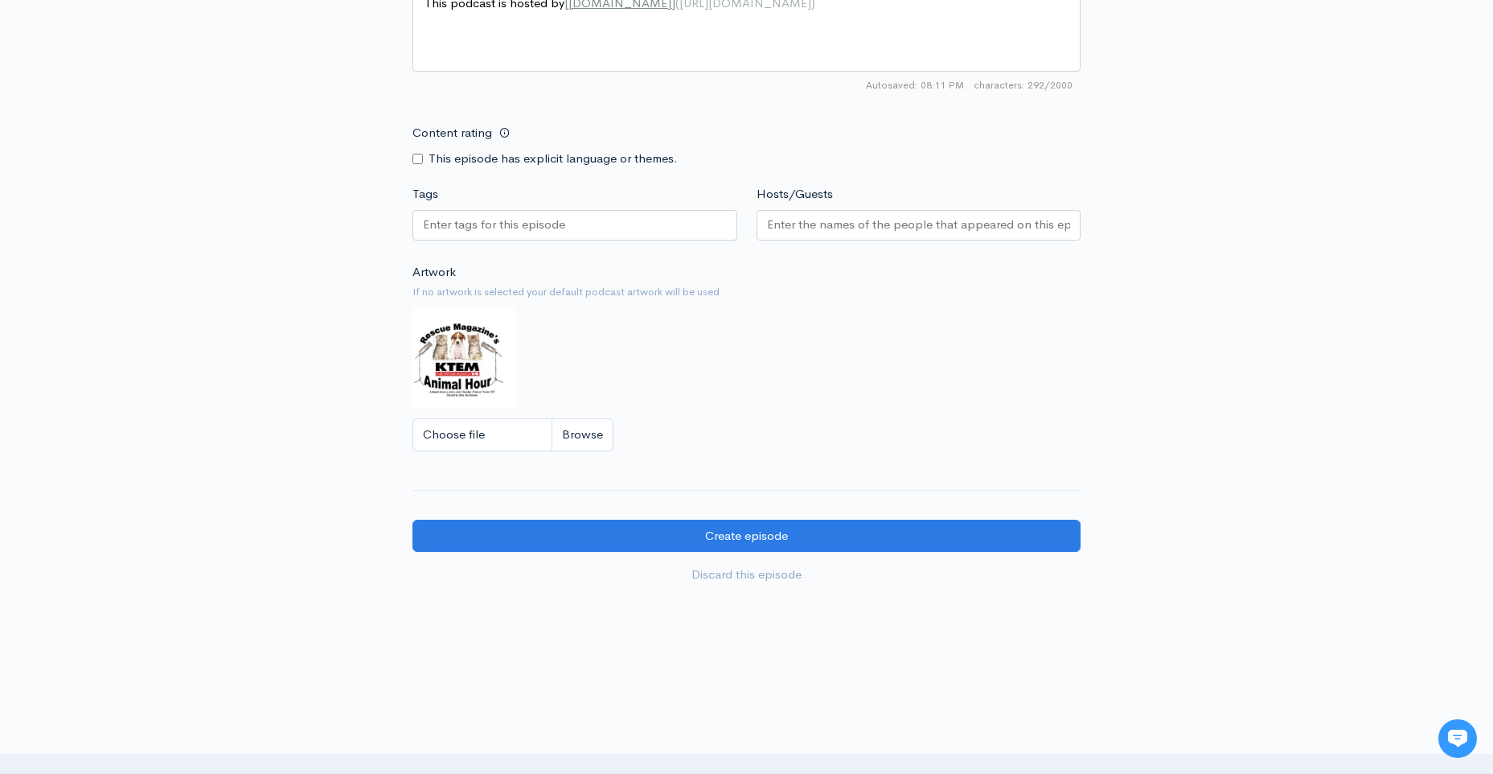 The image size is (1493, 774). Describe the element at coordinates (434, 272) in the screenshot. I see `label: Artwork` at that location.